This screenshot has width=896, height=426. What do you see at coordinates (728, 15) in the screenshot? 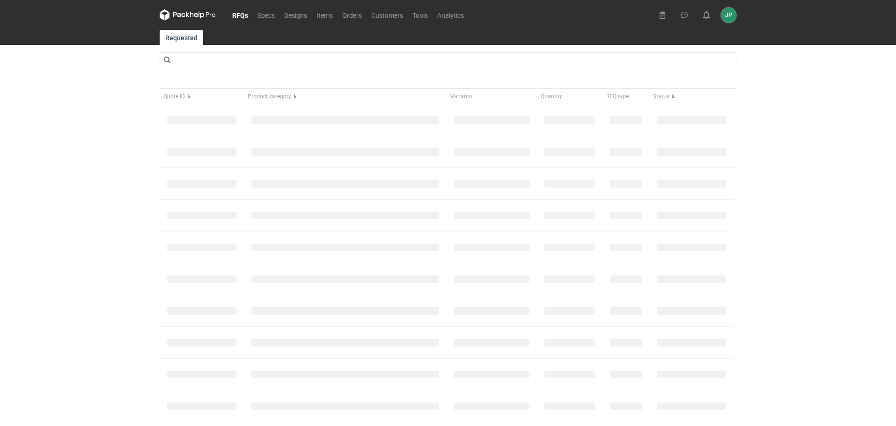
I see `figcaption: JP` at bounding box center [728, 15].